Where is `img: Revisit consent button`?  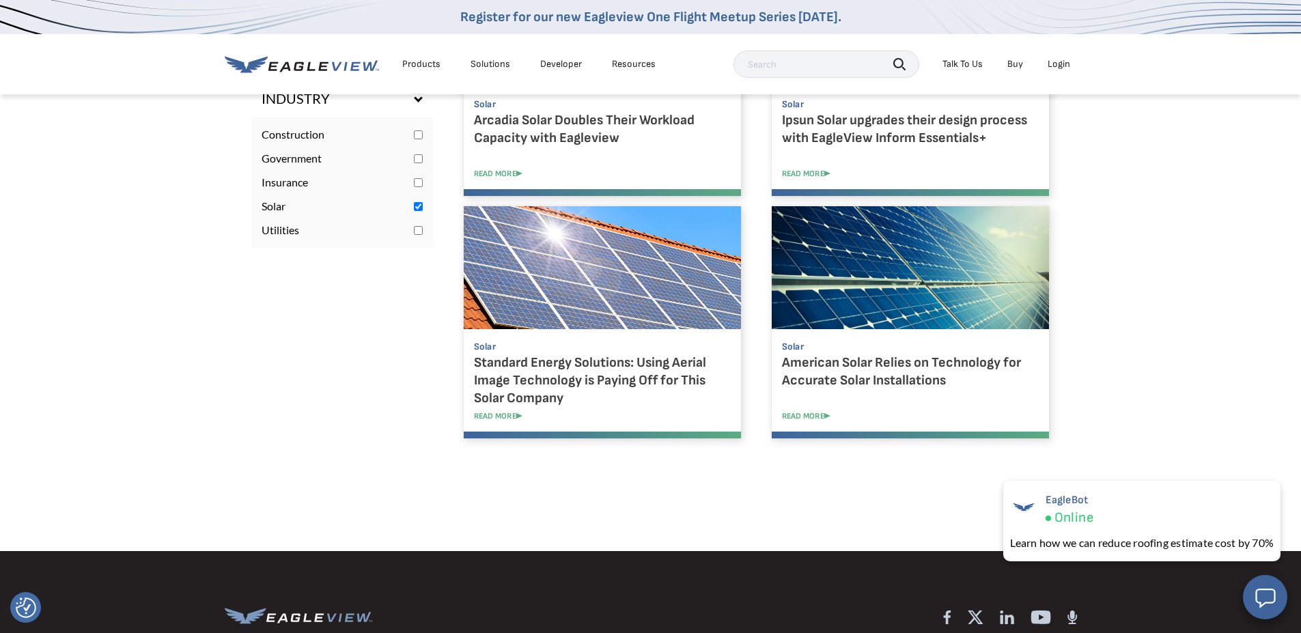
img: Revisit consent button is located at coordinates (26, 608).